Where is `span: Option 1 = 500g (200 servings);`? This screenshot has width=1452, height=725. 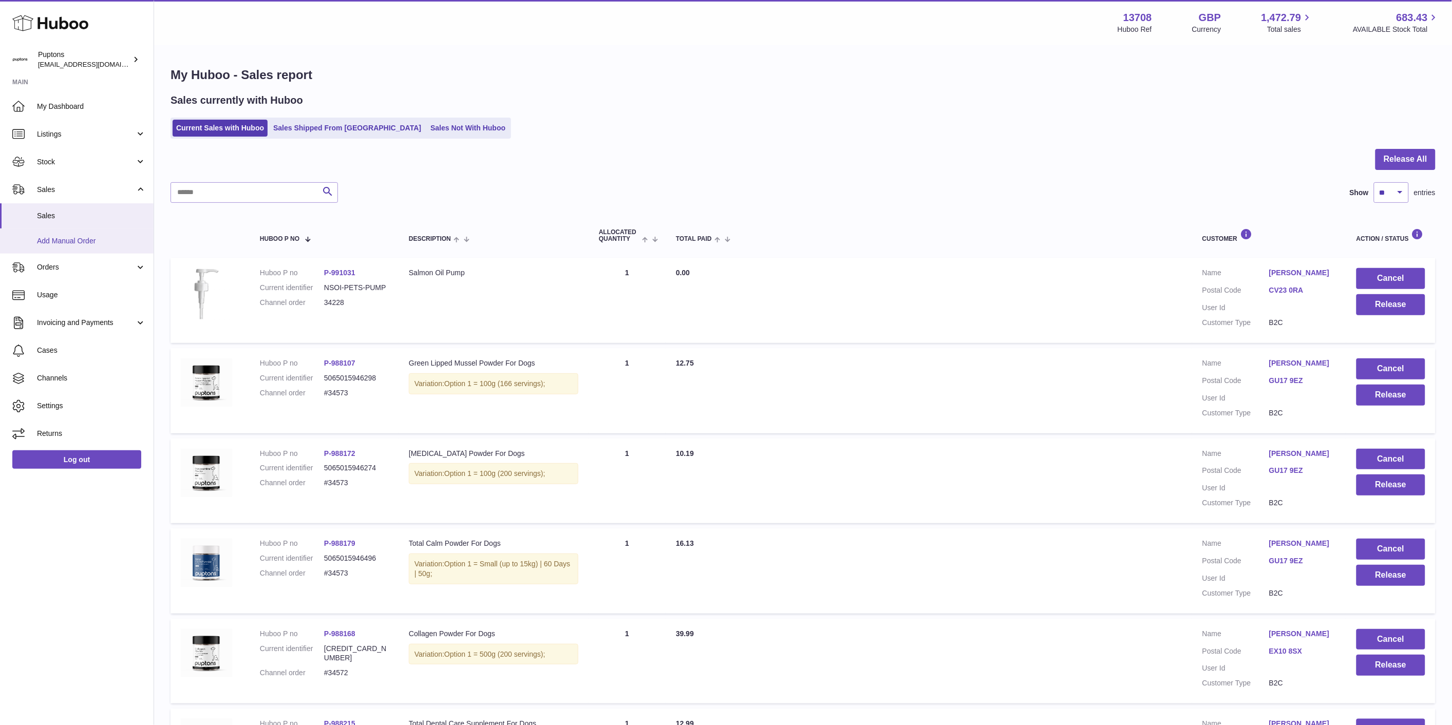
span: Option 1 = 500g (200 servings); is located at coordinates (495, 654).